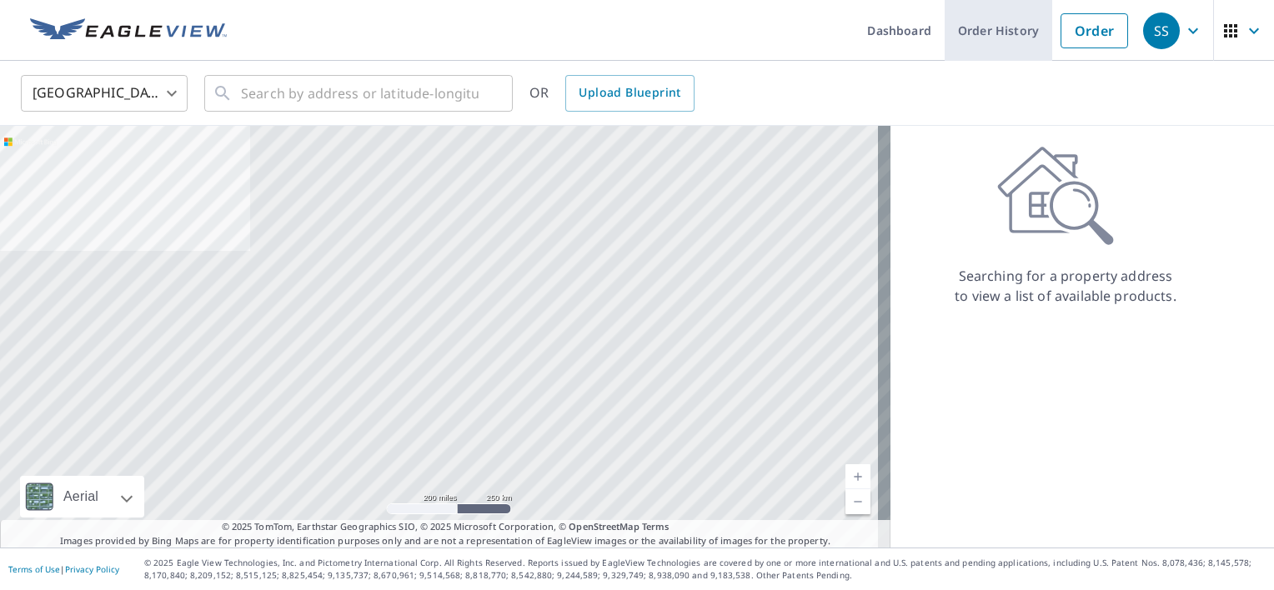 This screenshot has width=1274, height=590. What do you see at coordinates (629, 93) in the screenshot?
I see `span: Upload Blueprint` at bounding box center [629, 93].